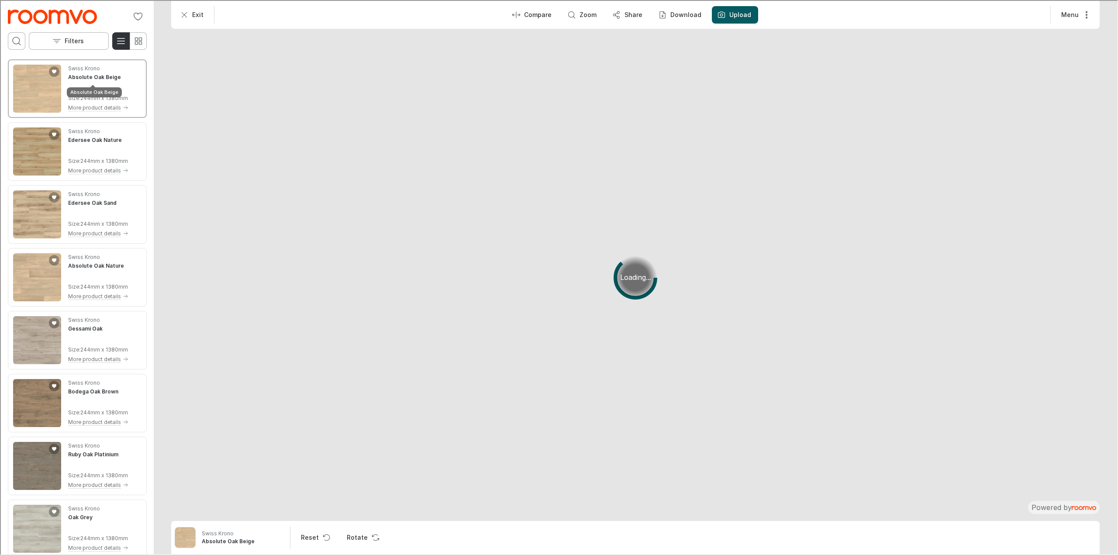 The image size is (1118, 555). What do you see at coordinates (36, 339) in the screenshot?
I see `img: Gessami Oak. Link opens in a new window.` at bounding box center [36, 339].